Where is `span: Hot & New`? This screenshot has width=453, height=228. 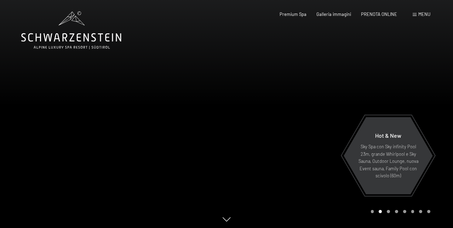
span: Hot & New is located at coordinates (388, 135).